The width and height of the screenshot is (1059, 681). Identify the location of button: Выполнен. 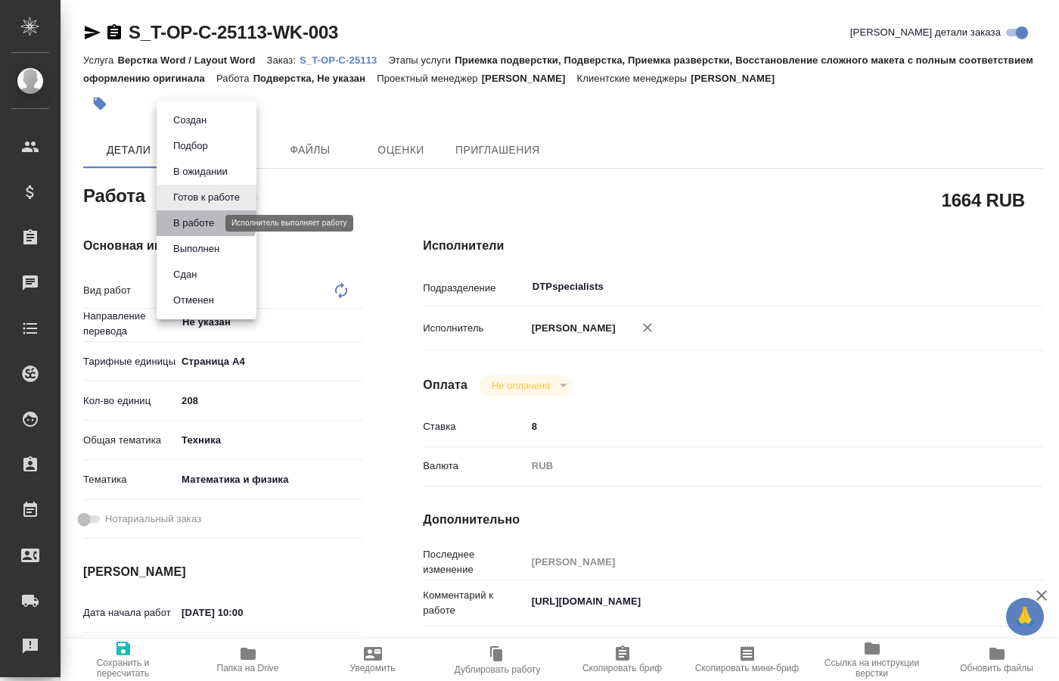
(196, 249).